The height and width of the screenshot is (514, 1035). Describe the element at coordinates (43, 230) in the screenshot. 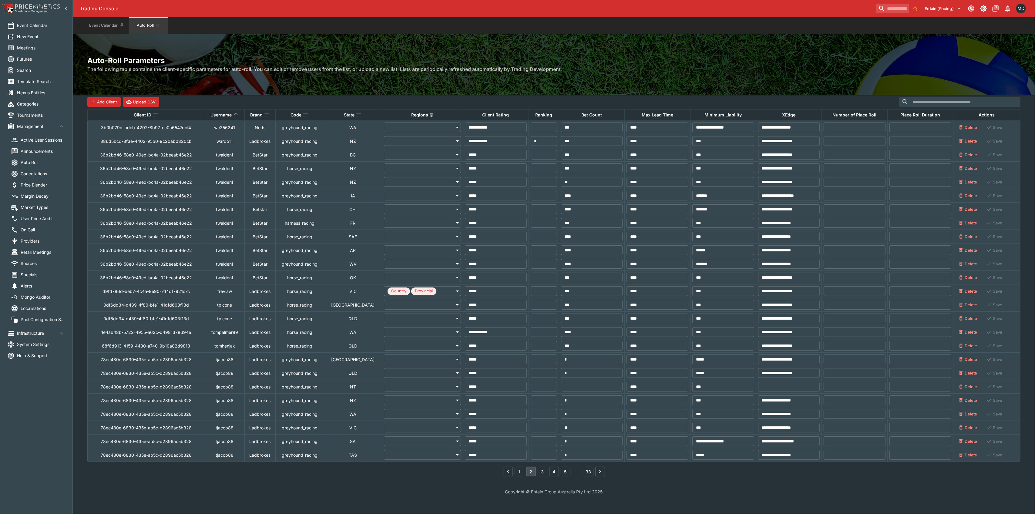

I see `span: On Call` at that location.